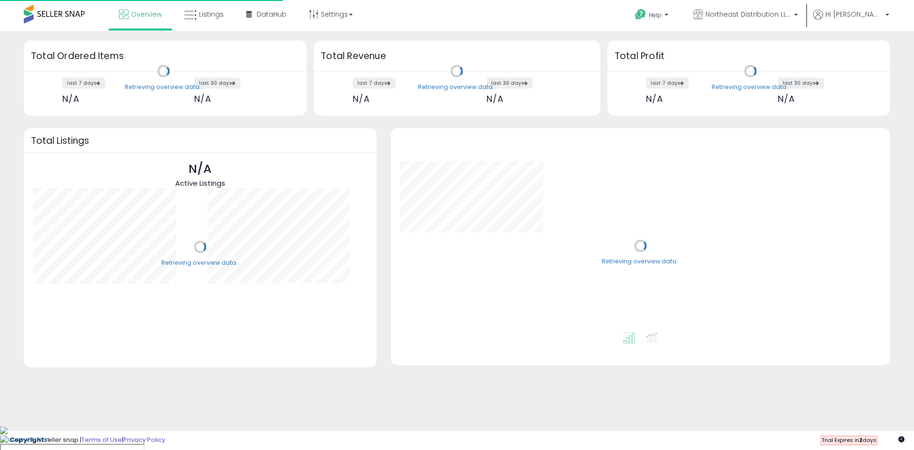 The height and width of the screenshot is (450, 914). I want to click on span: Northeast Distribution LLC, so click(748, 14).